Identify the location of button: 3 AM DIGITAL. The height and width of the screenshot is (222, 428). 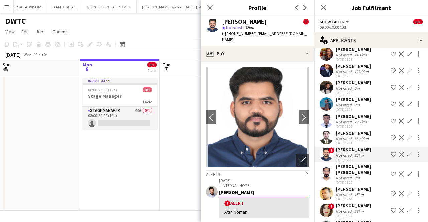
(64, 7).